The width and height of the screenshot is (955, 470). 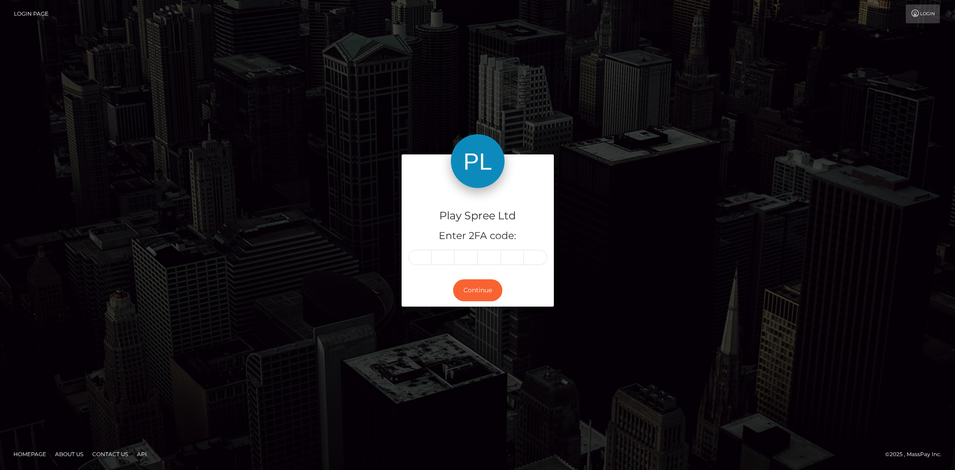 I want to click on a: Login Page, so click(x=31, y=14).